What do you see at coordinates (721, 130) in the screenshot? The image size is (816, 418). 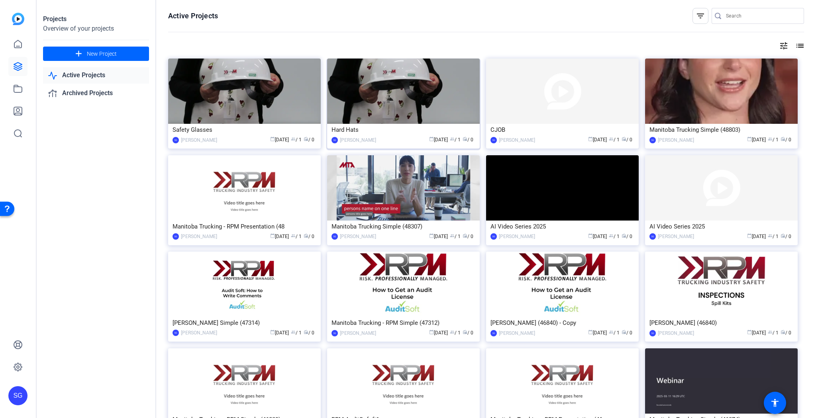 I see `div: Manitoba Trucking Simple (48803)` at bounding box center [721, 130].